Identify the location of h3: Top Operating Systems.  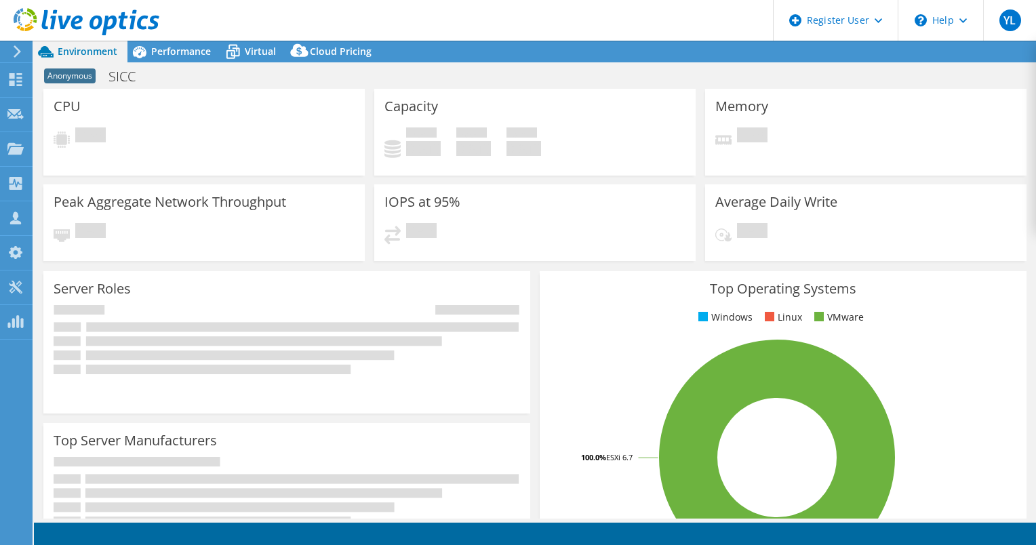
(783, 289).